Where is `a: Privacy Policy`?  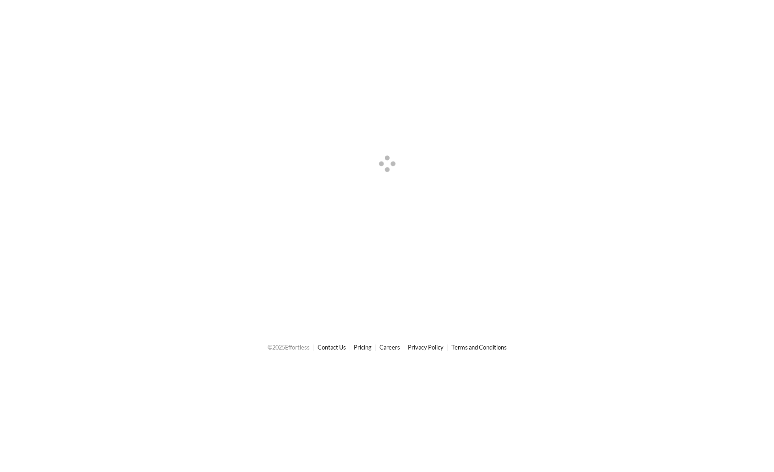 a: Privacy Policy is located at coordinates (426, 347).